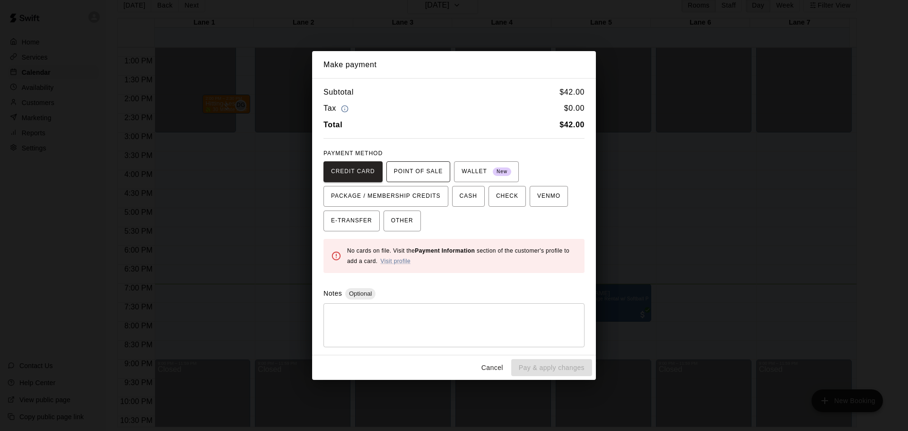 The height and width of the screenshot is (431, 908). I want to click on span: CHECK, so click(507, 196).